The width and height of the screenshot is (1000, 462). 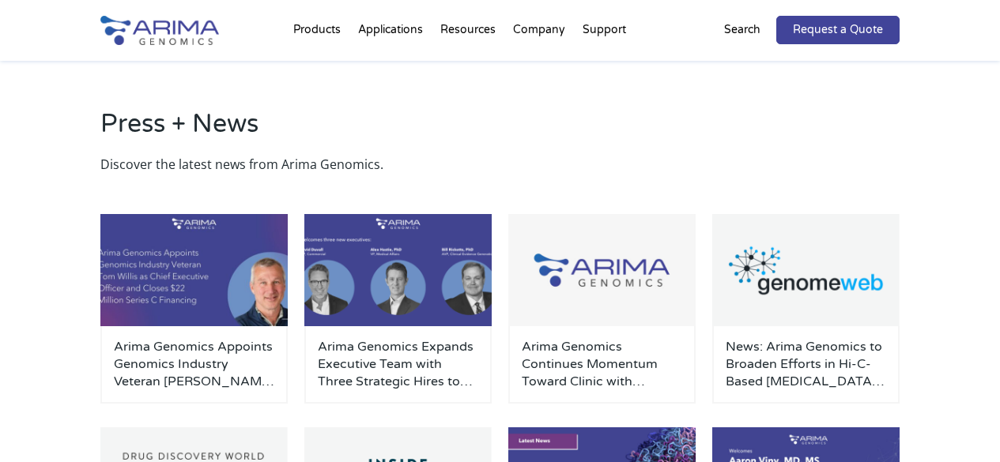 What do you see at coordinates (500, 130) in the screenshot?
I see `h2: Press + News` at bounding box center [500, 130].